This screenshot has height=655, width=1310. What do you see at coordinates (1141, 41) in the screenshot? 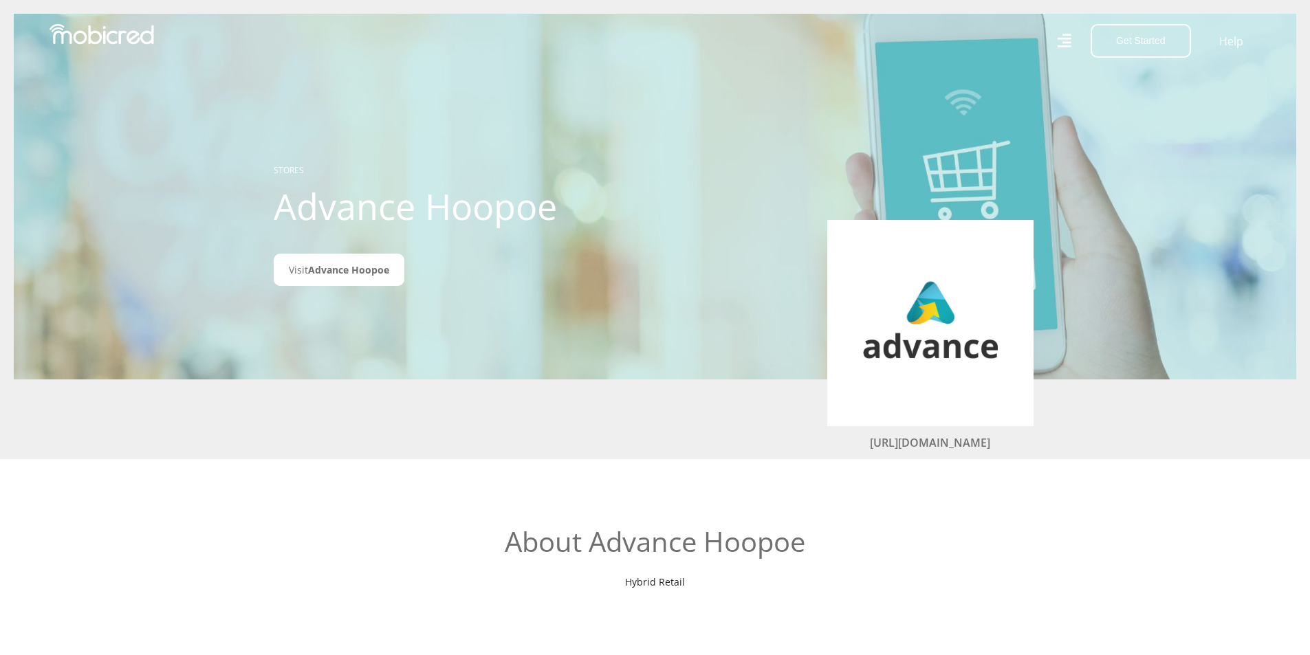
I see `button: Get Started` at bounding box center [1141, 41].